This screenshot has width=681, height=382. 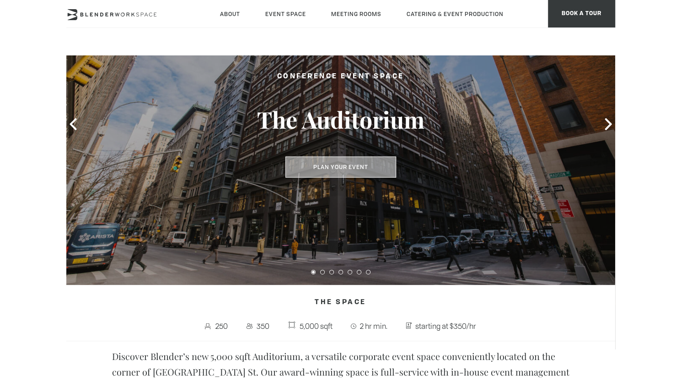 I want to click on span: 5,000 sqft, so click(x=316, y=326).